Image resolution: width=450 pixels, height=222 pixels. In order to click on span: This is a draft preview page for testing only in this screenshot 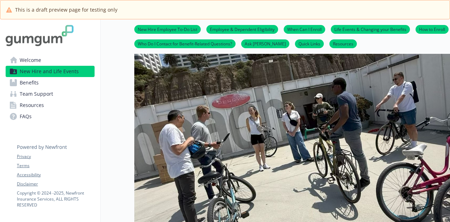, I will do `click(66, 9)`.